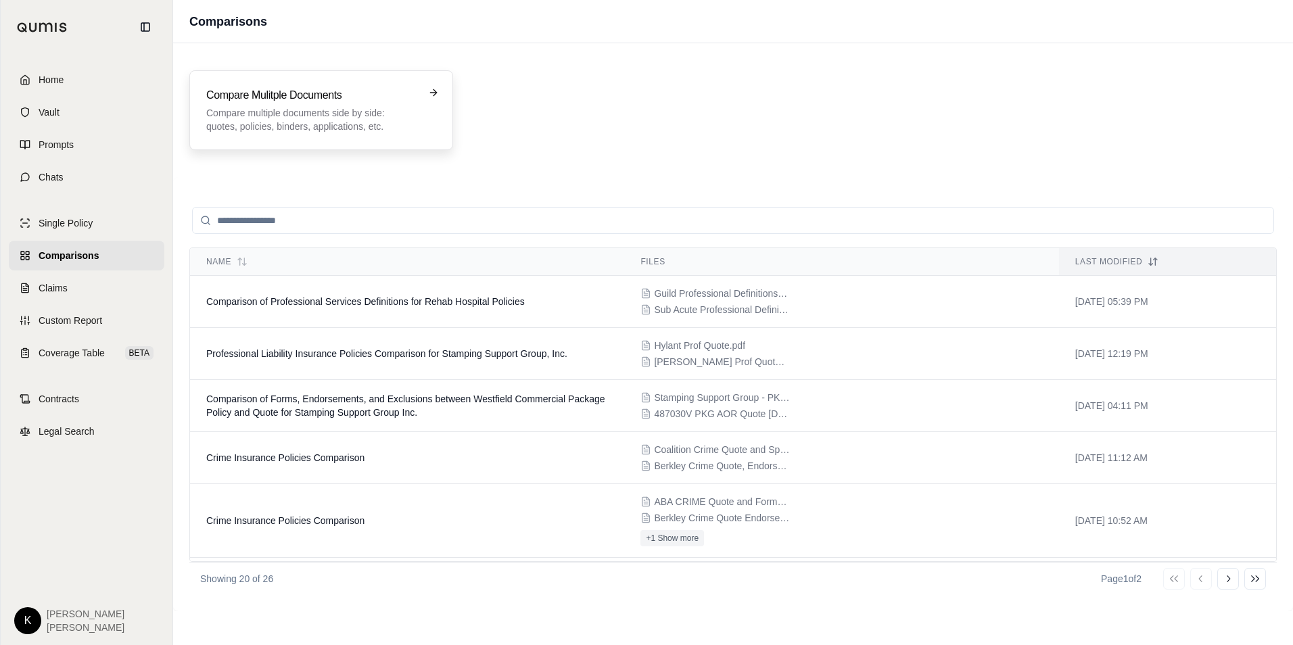 This screenshot has height=645, width=1293. I want to click on span: Berkley Crime Quote Endorsements and Forms.pdf, so click(721, 518).